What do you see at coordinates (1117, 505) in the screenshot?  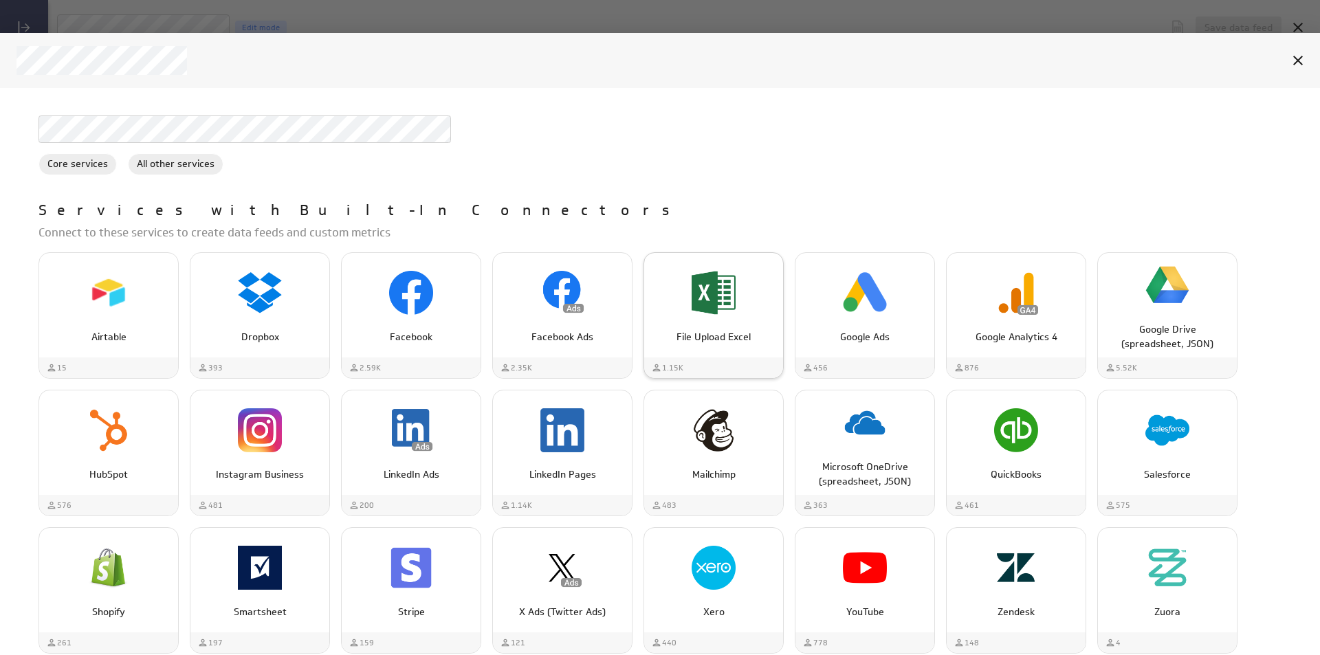 I see `div: Used by 575 customers` at bounding box center [1117, 505].